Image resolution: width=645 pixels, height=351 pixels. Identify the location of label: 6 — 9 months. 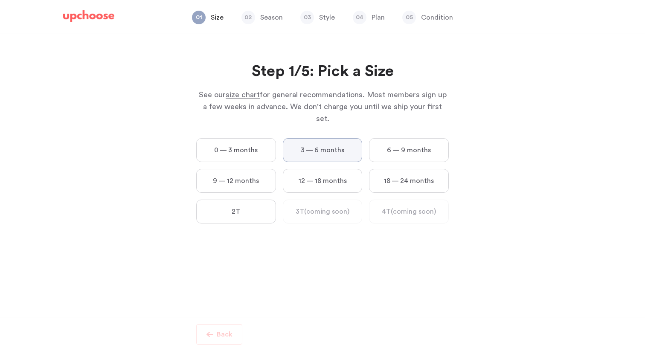
(409, 150).